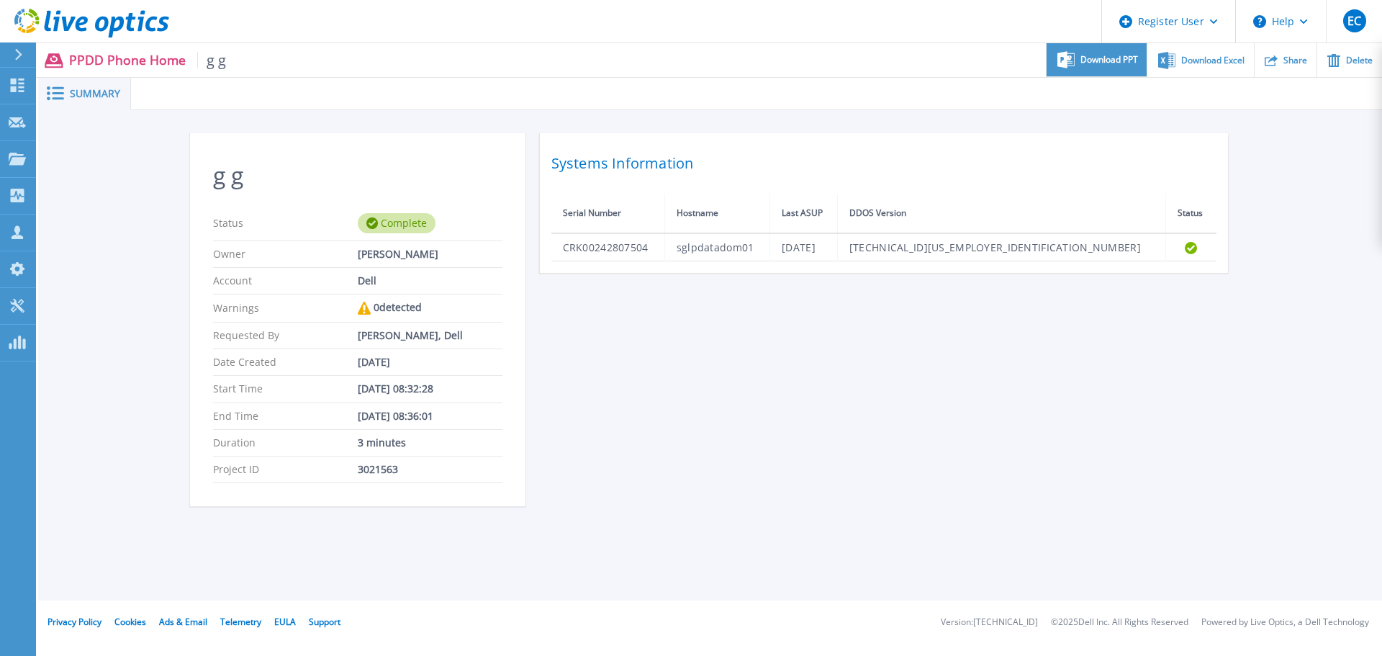 This screenshot has height=656, width=1382. What do you see at coordinates (325, 621) in the screenshot?
I see `a: Support` at bounding box center [325, 621].